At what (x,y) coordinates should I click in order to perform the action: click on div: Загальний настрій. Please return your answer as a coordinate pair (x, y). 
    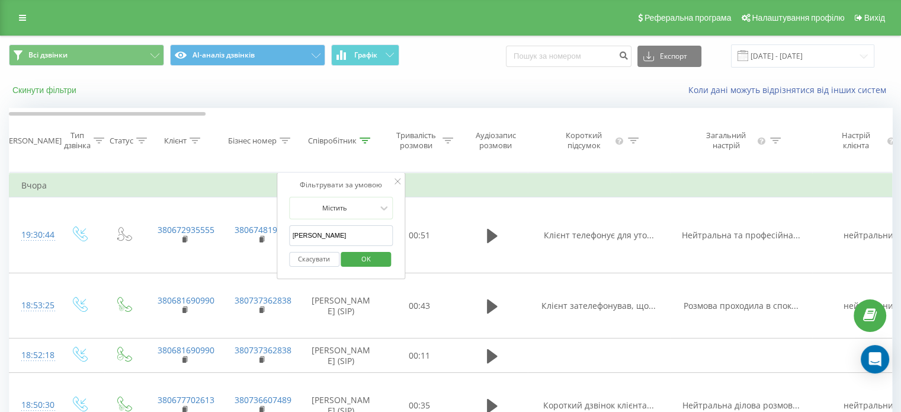
    Looking at the image, I should click on (726, 140).